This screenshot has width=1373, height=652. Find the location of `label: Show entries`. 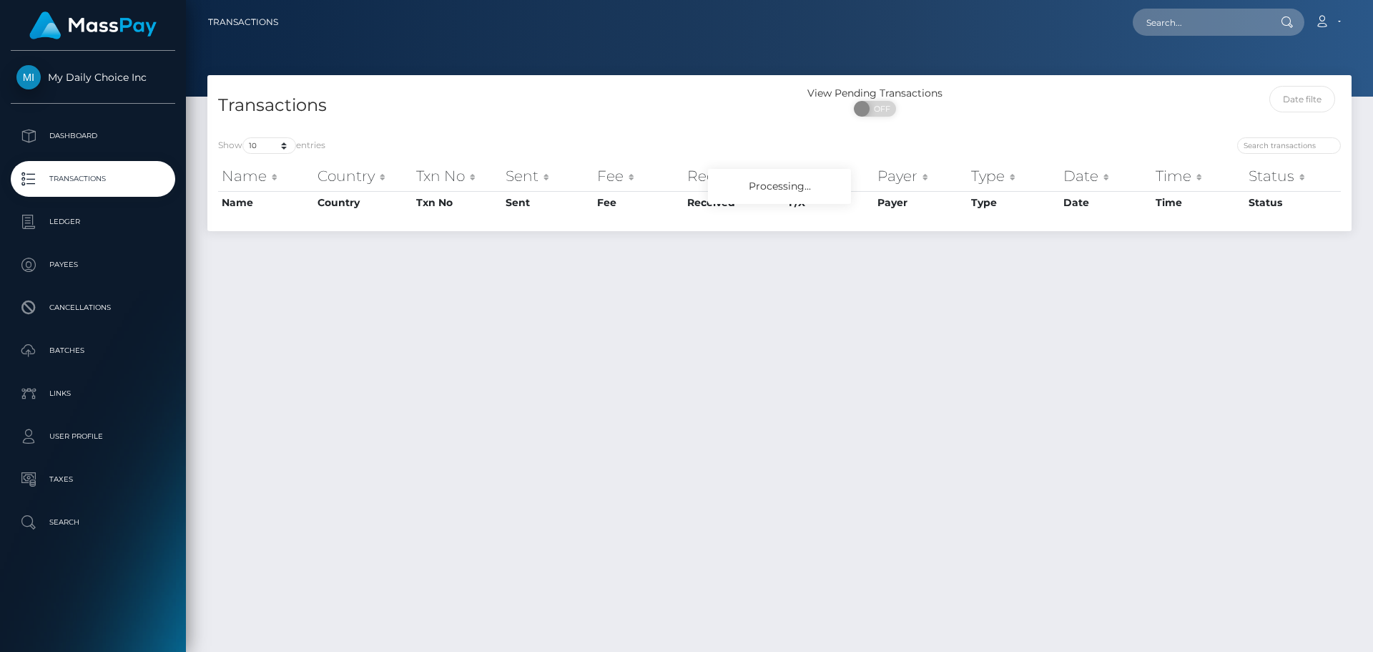

label: Show entries is located at coordinates (272, 145).